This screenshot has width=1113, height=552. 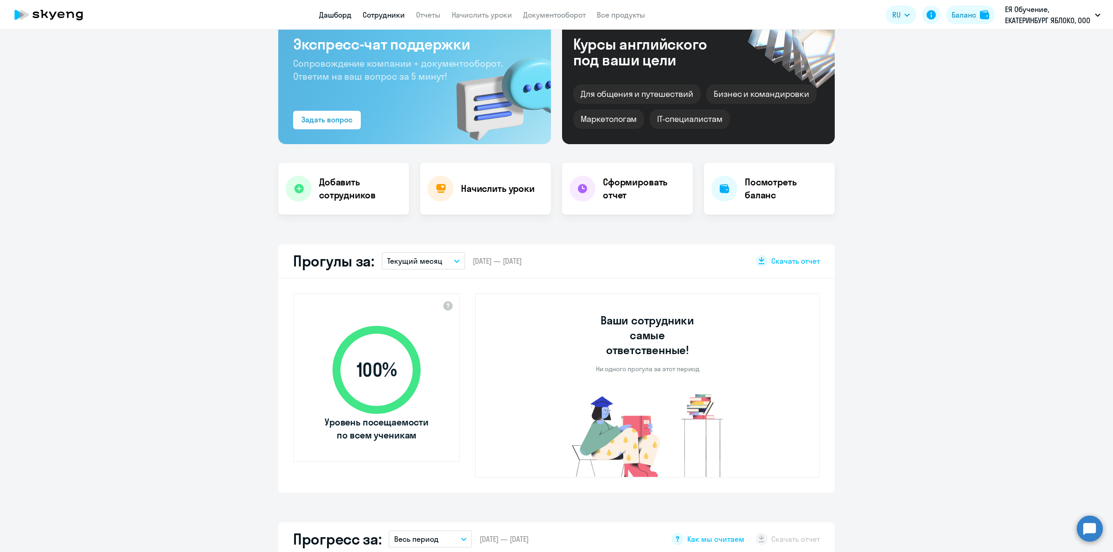 What do you see at coordinates (689, 119) in the screenshot?
I see `div: IT-специалистам` at bounding box center [689, 119].